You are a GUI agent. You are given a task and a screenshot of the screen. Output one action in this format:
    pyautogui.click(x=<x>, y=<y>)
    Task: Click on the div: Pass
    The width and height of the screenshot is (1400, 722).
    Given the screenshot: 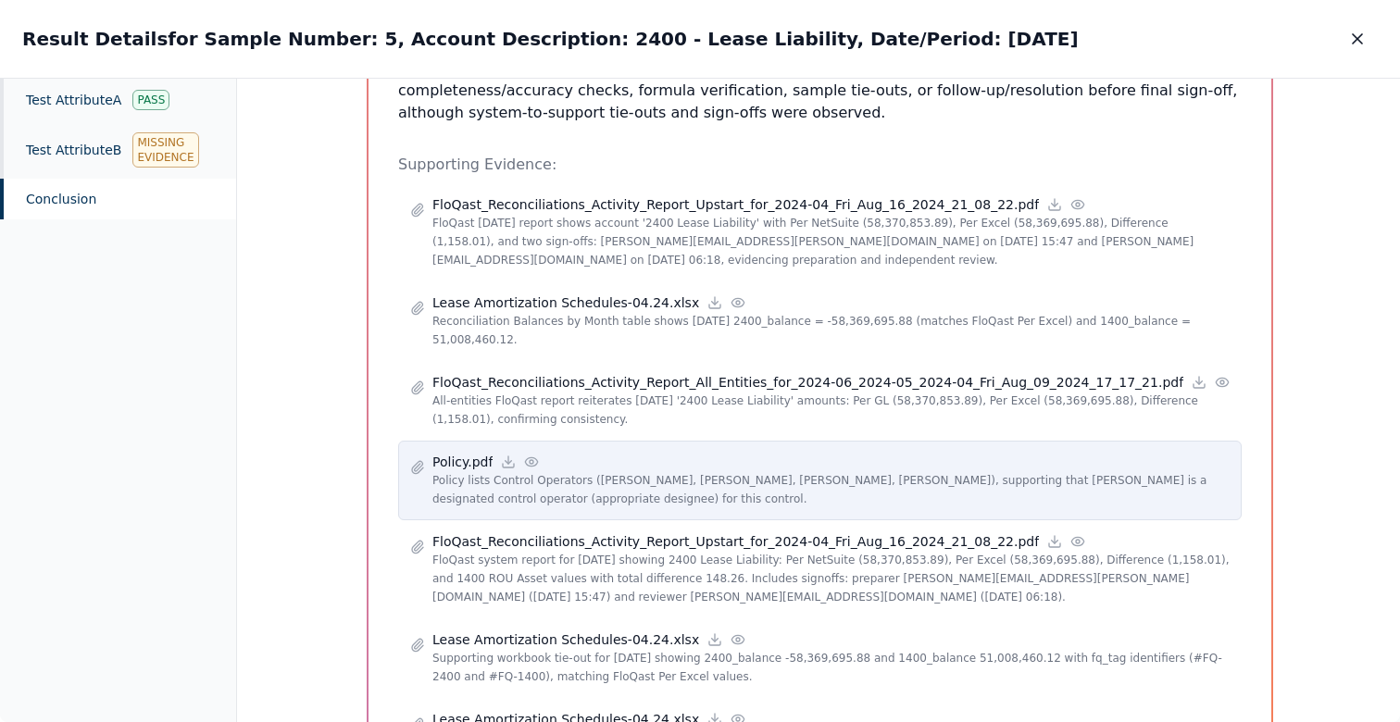 What is the action you would take?
    pyautogui.click(x=151, y=100)
    